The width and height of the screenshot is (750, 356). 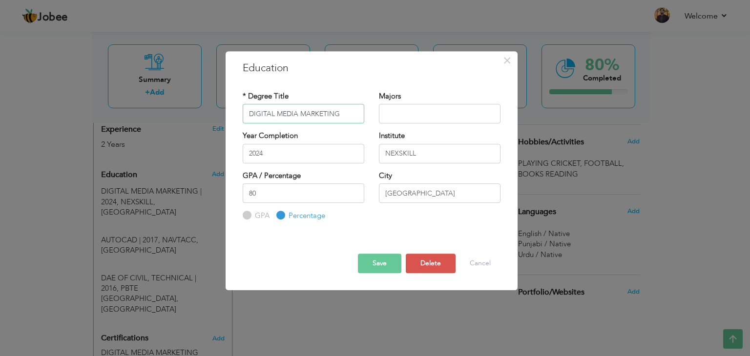 What do you see at coordinates (507, 61) in the screenshot?
I see `button: Close` at bounding box center [507, 61].